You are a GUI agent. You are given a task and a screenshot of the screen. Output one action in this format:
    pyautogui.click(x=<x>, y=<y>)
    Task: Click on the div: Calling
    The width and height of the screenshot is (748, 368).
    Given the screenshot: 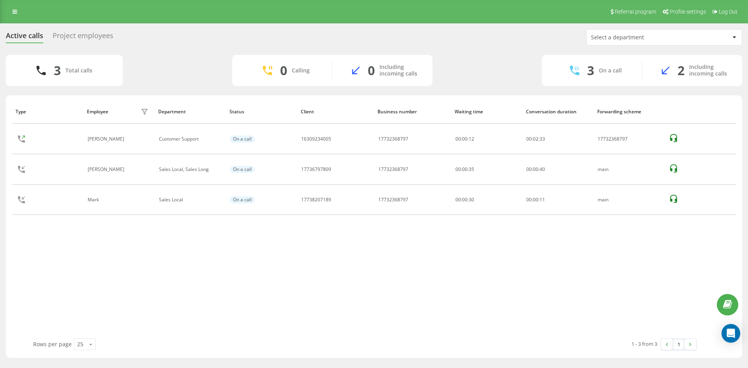 What is the action you would take?
    pyautogui.click(x=301, y=71)
    